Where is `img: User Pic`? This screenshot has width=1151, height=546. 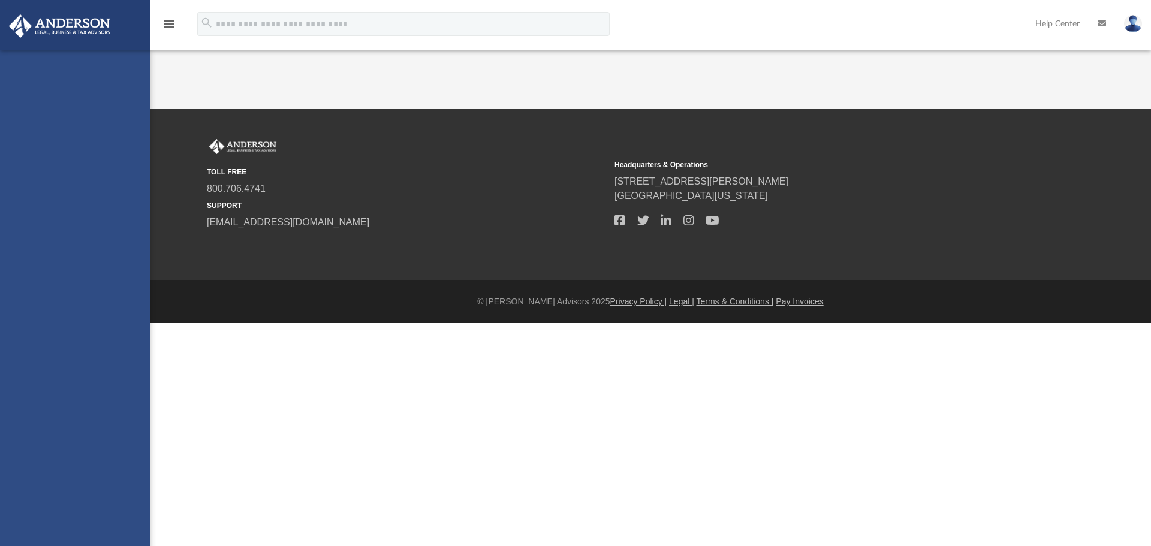 img: User Pic is located at coordinates (1133, 23).